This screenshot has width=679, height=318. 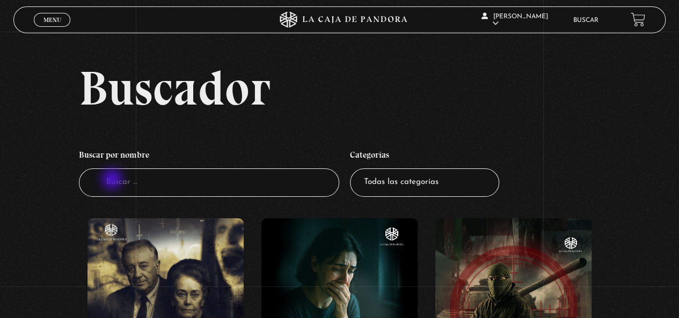 I want to click on h4: Buscar por nombre, so click(x=209, y=157).